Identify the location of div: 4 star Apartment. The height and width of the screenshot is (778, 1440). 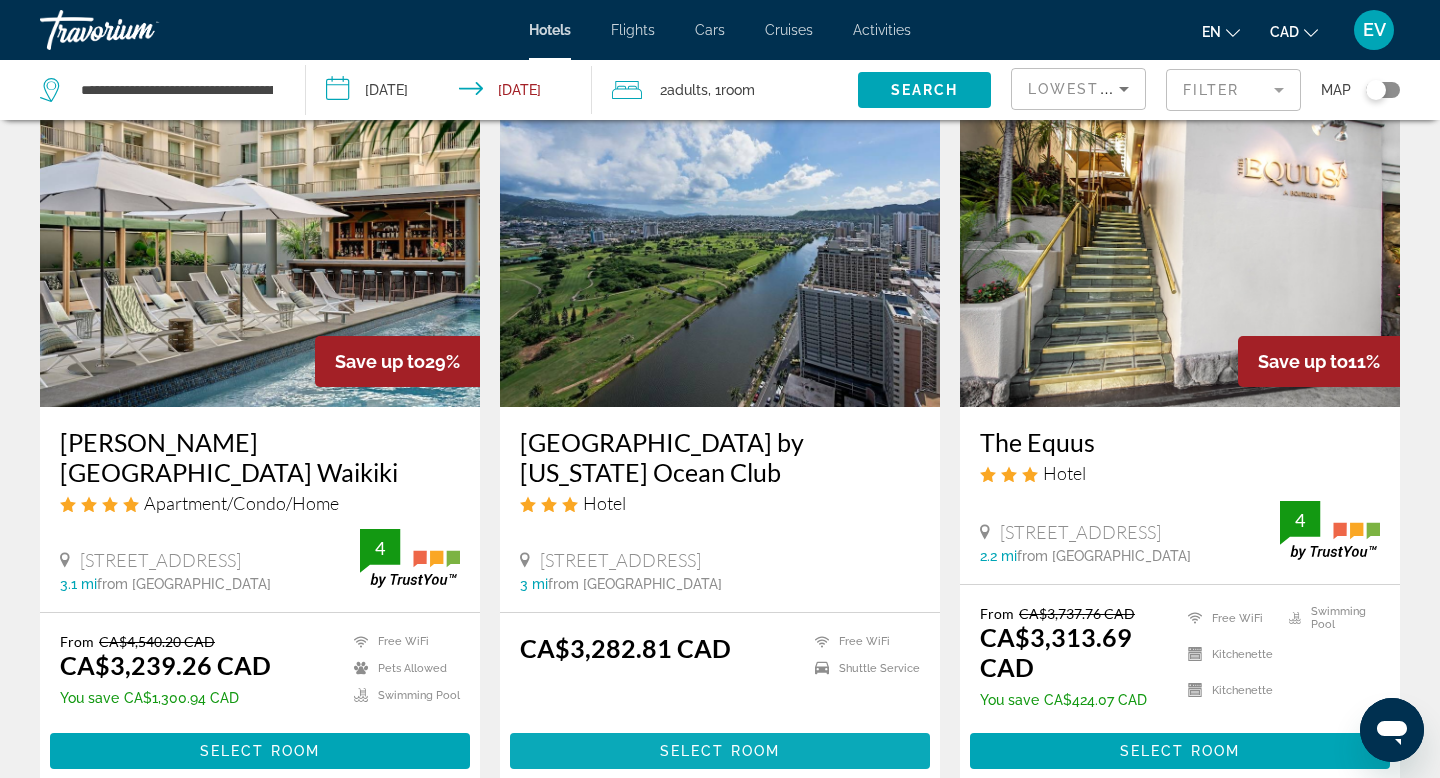
(260, 503).